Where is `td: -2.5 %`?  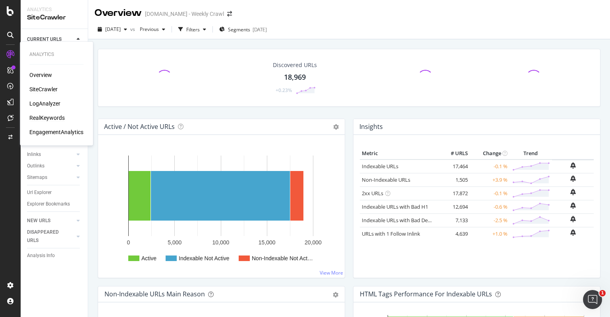
td: -2.5 % is located at coordinates (490, 220).